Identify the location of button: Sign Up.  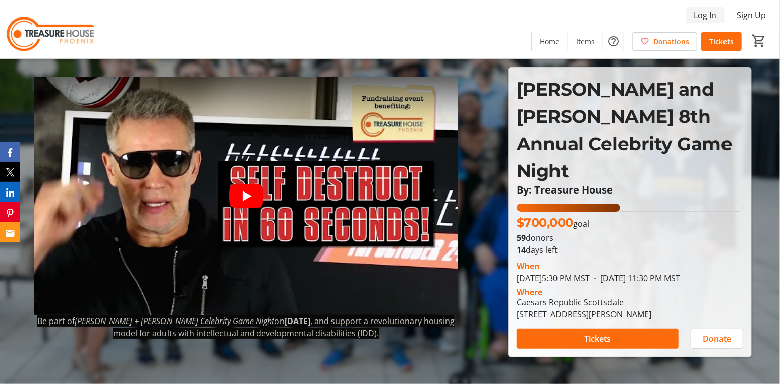
(751, 15).